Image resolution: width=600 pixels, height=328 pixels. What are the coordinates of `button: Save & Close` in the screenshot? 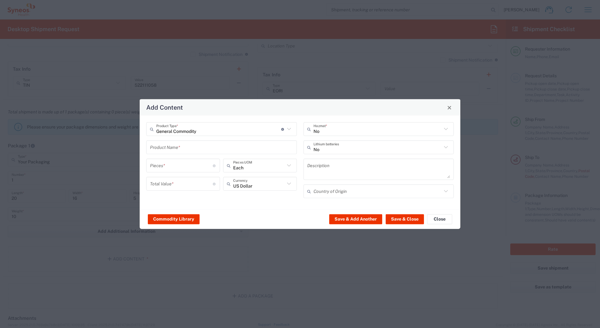 It's located at (405, 219).